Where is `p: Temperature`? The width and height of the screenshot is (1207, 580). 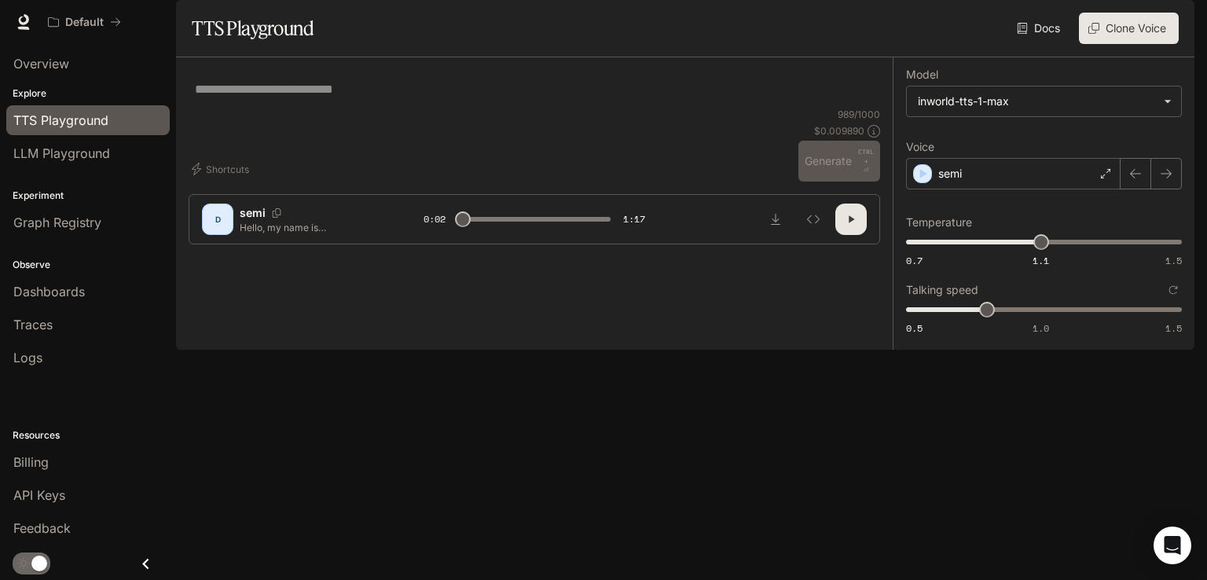 p: Temperature is located at coordinates (939, 222).